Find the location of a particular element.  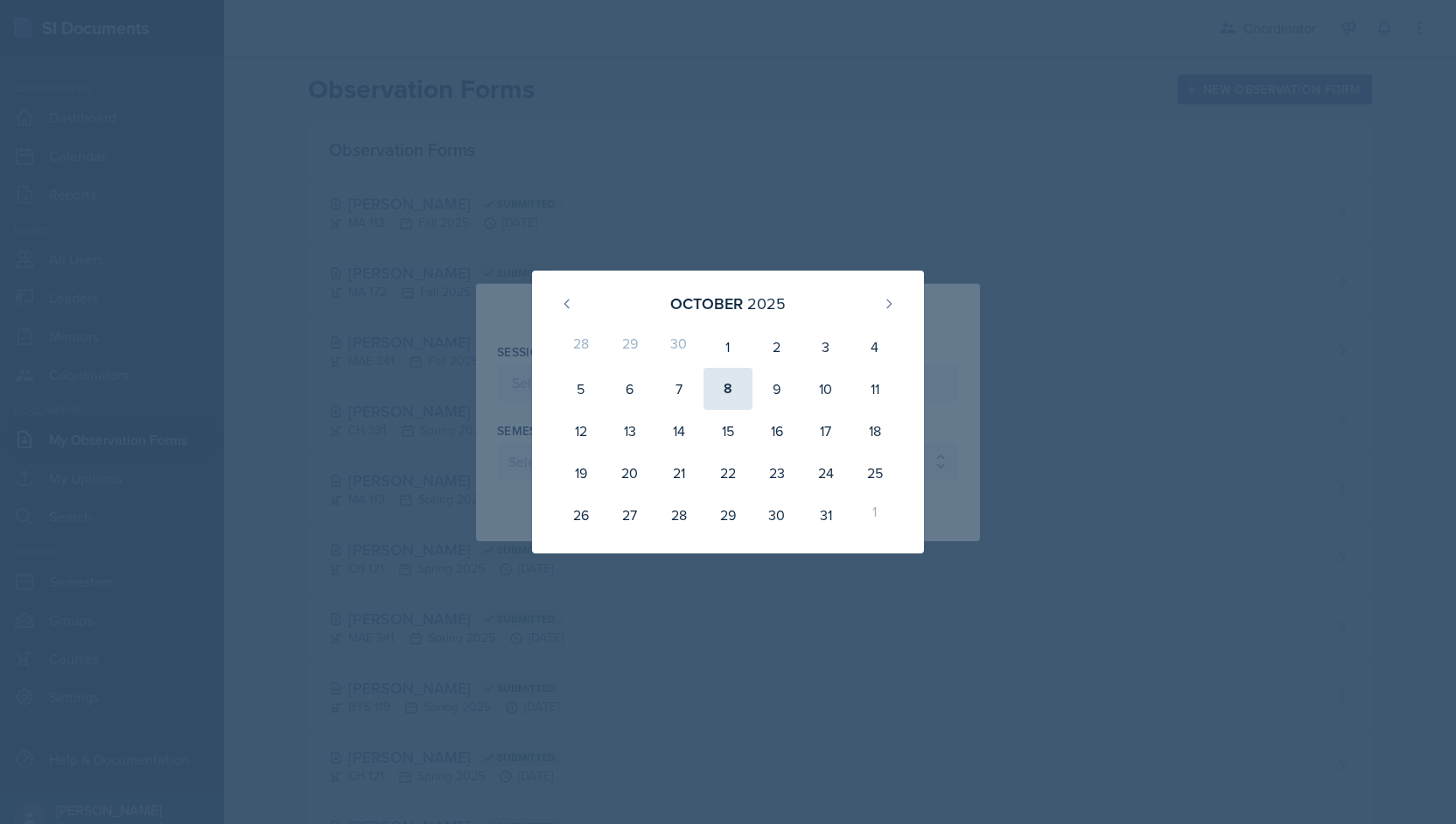

div: 26 is located at coordinates (581, 515).